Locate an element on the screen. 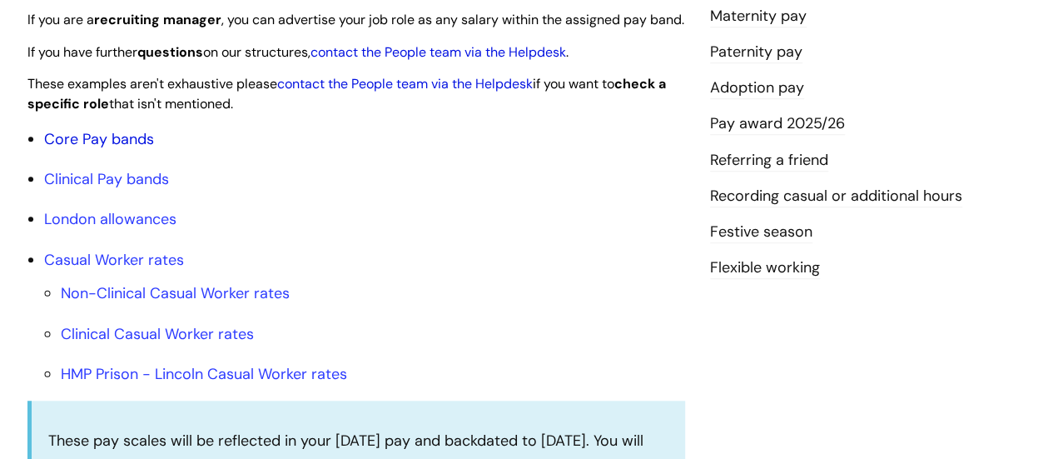  span: If you are a , you can advertise your job role as any salary within the assigned pay band. is located at coordinates (355, 19).